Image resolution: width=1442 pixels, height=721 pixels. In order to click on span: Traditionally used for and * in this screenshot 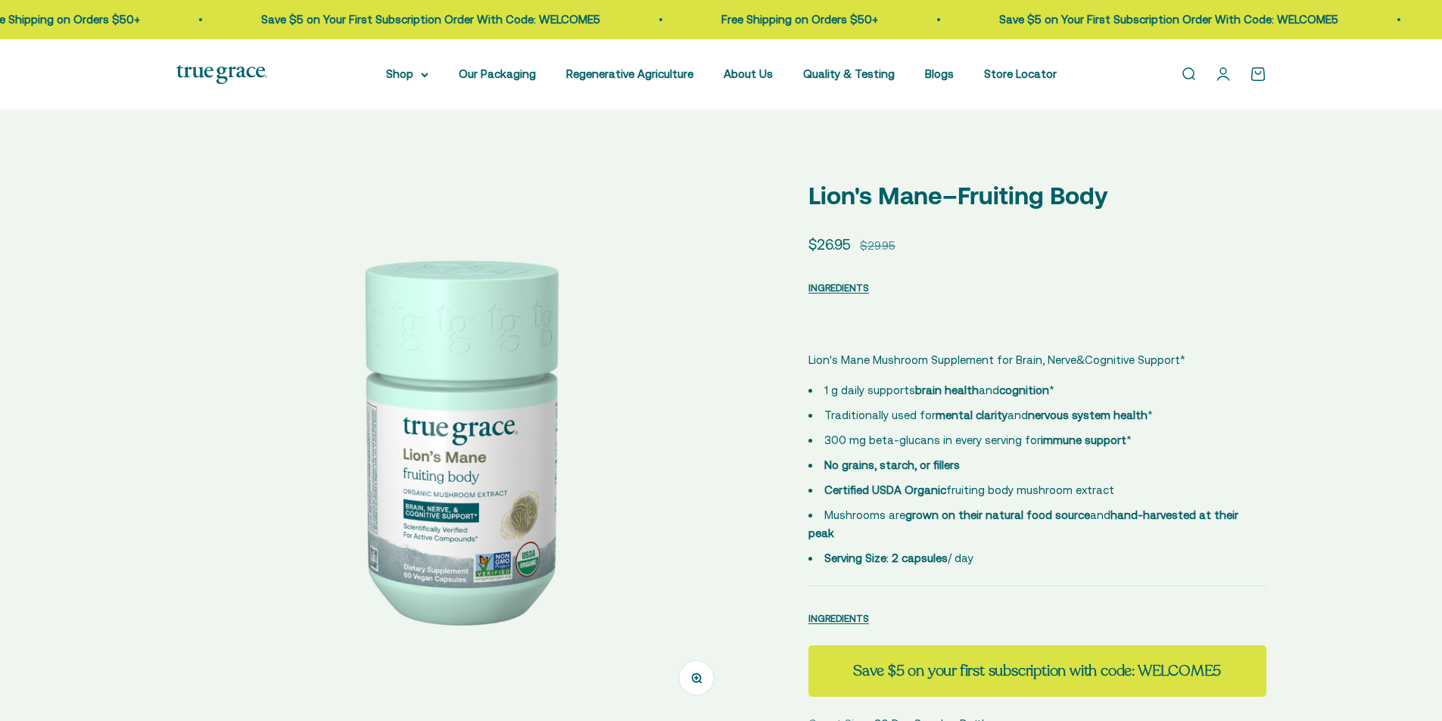, I will do `click(988, 415)`.